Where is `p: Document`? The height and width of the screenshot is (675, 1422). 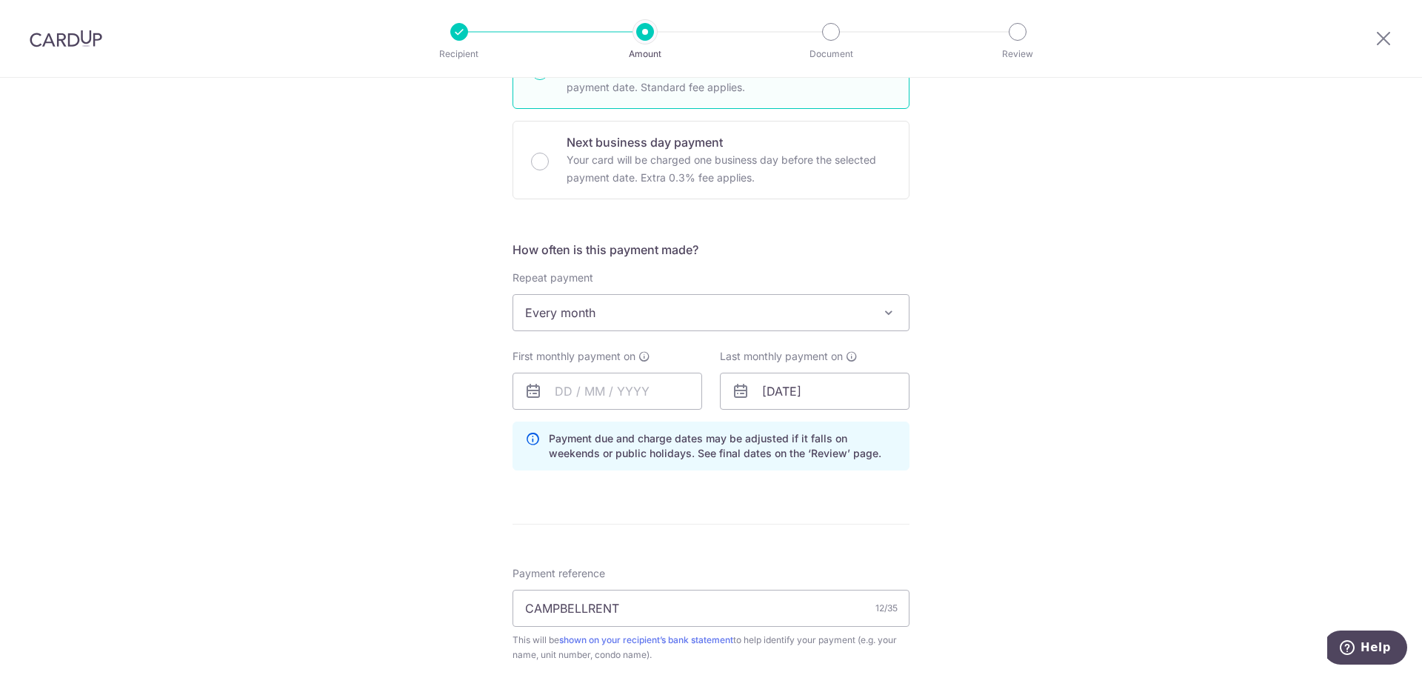 p: Document is located at coordinates (831, 54).